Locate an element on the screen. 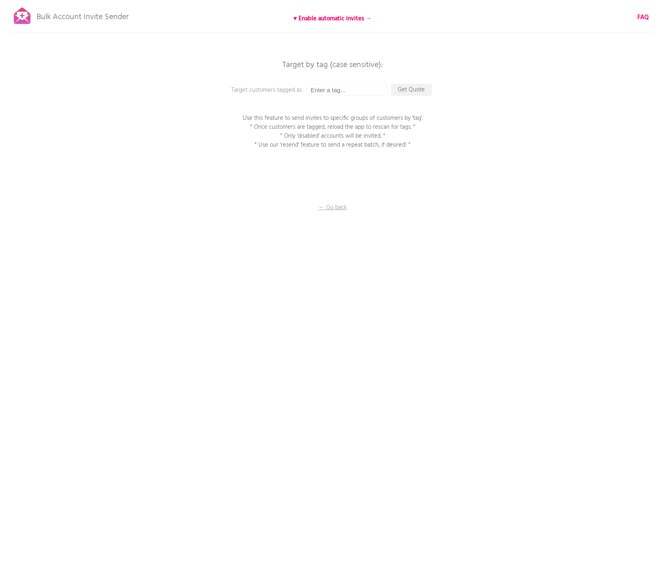 The width and height of the screenshot is (665, 565). p: Use this feature to send invites to specific groups of customers by 'tag'. * Once customers are t... is located at coordinates (333, 132).